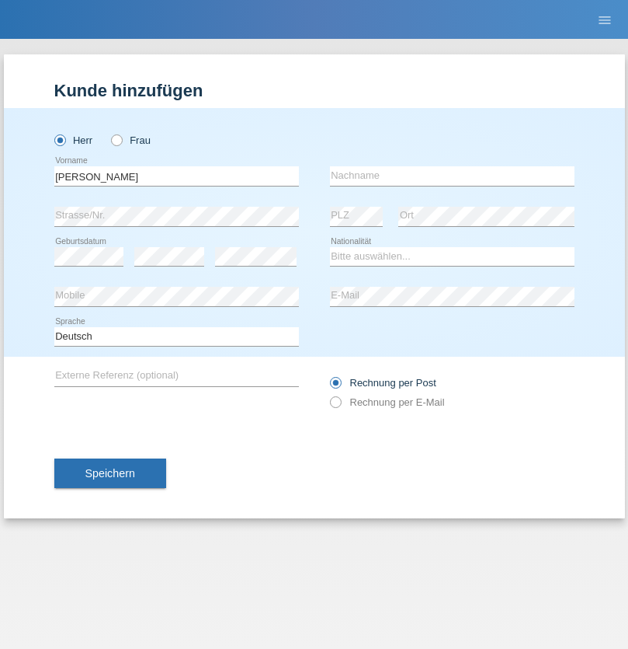  What do you see at coordinates (130, 140) in the screenshot?
I see `label: Frau` at bounding box center [130, 140].